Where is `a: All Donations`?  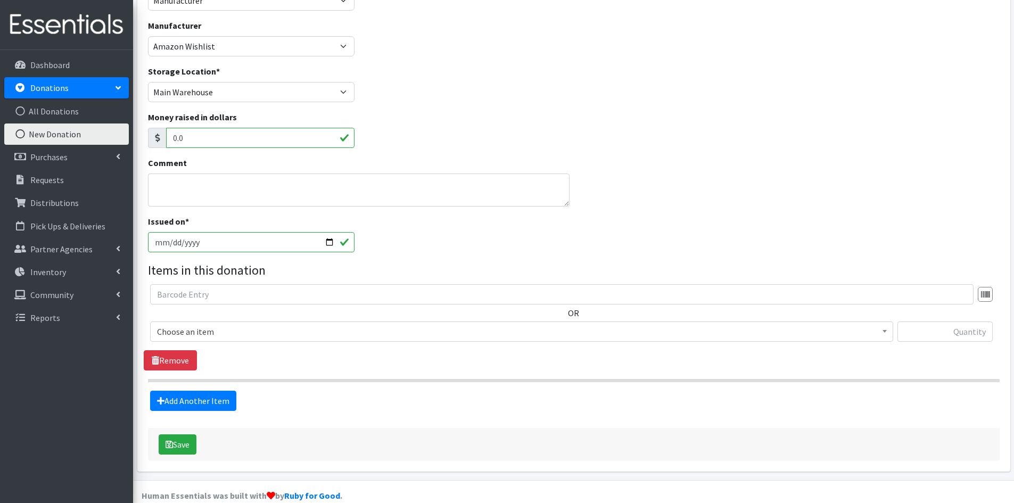
a: All Donations is located at coordinates (67, 111).